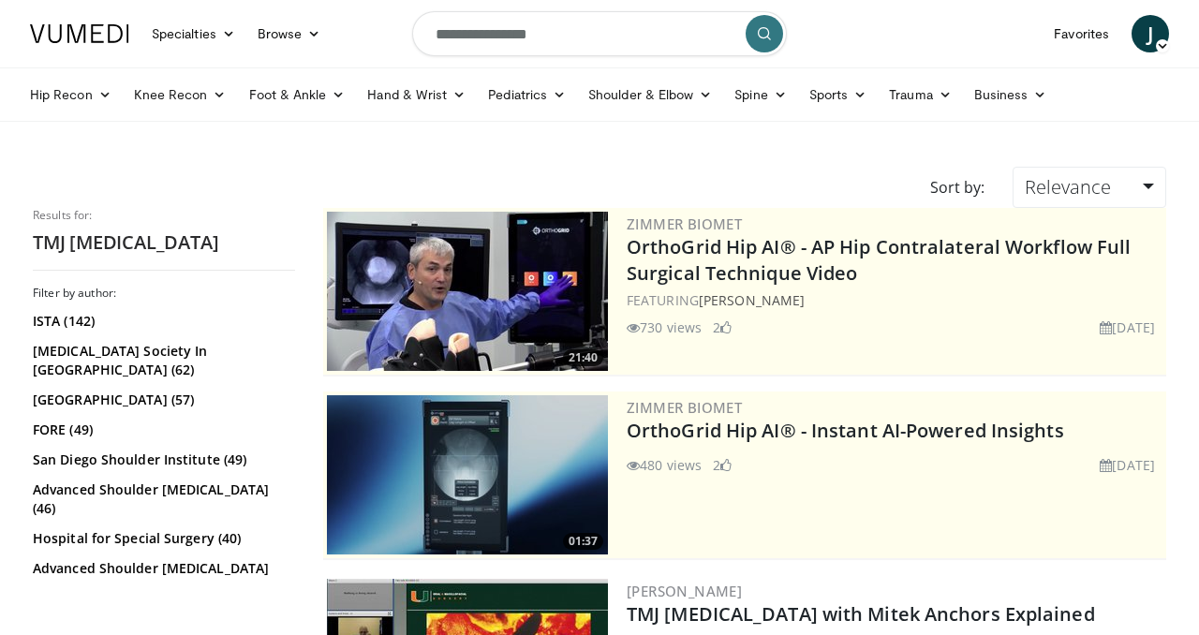 The image size is (1199, 635). What do you see at coordinates (839, 95) in the screenshot?
I see `a: Sports` at bounding box center [839, 95].